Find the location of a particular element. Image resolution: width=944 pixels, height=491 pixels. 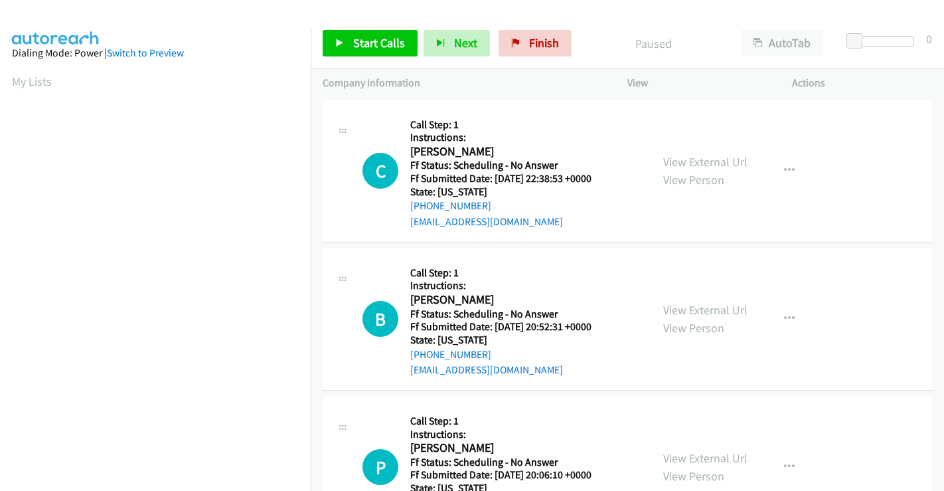

p: Paused is located at coordinates (653, 43).